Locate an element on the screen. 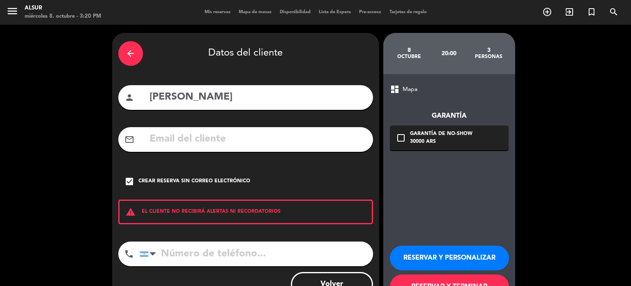 Image resolution: width=631 pixels, height=286 pixels. i: add_circle_outline is located at coordinates (547, 12).